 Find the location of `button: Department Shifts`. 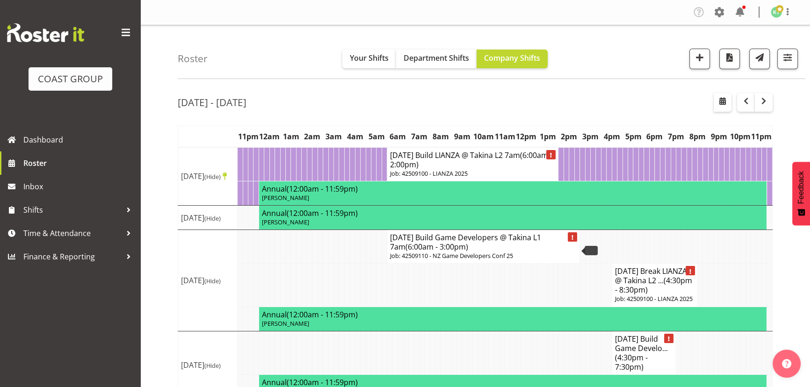

button: Department Shifts is located at coordinates (436, 59).